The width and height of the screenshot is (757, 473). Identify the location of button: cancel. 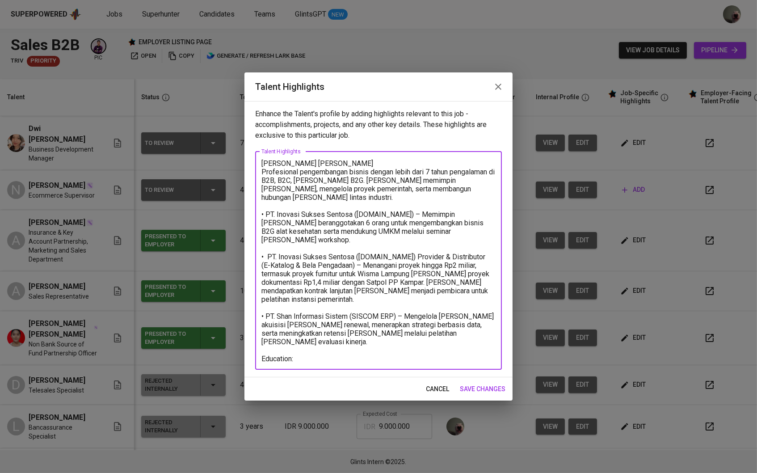
(437, 389).